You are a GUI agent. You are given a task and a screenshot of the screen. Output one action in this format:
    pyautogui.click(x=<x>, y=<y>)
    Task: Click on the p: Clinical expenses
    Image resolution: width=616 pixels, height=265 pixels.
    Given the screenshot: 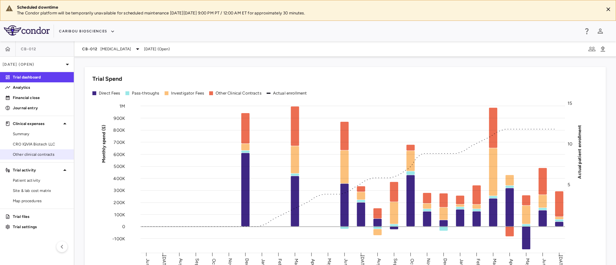 What is the action you would take?
    pyautogui.click(x=37, y=124)
    